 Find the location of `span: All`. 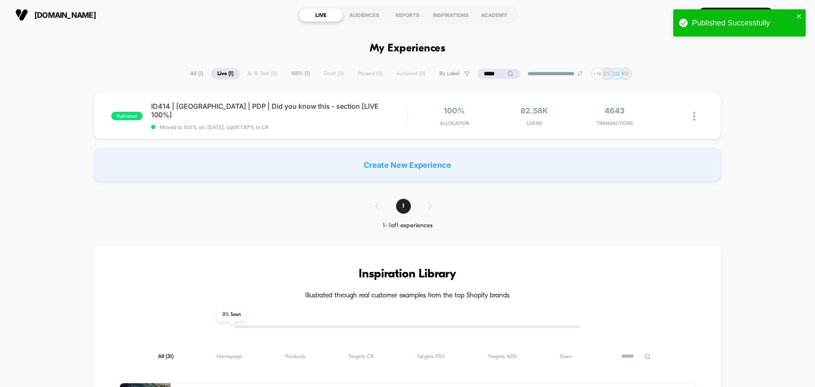

span: All is located at coordinates (166, 356).